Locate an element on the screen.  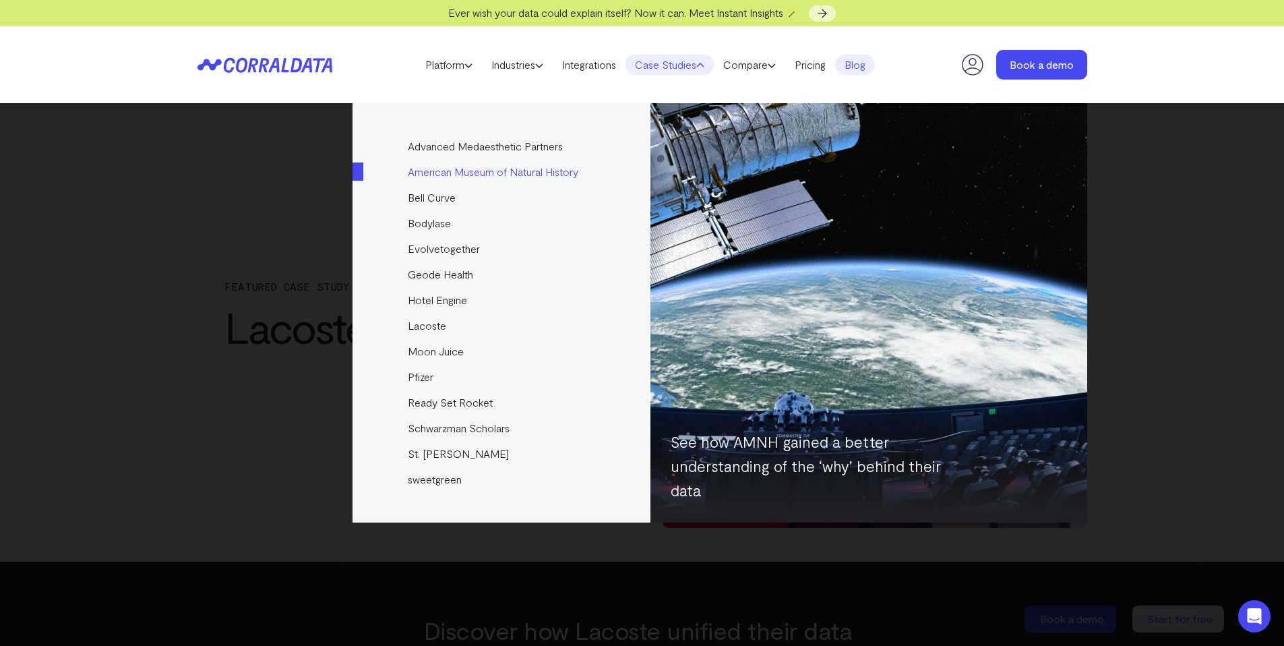
a: American Museum of Natural History is located at coordinates (502, 172).